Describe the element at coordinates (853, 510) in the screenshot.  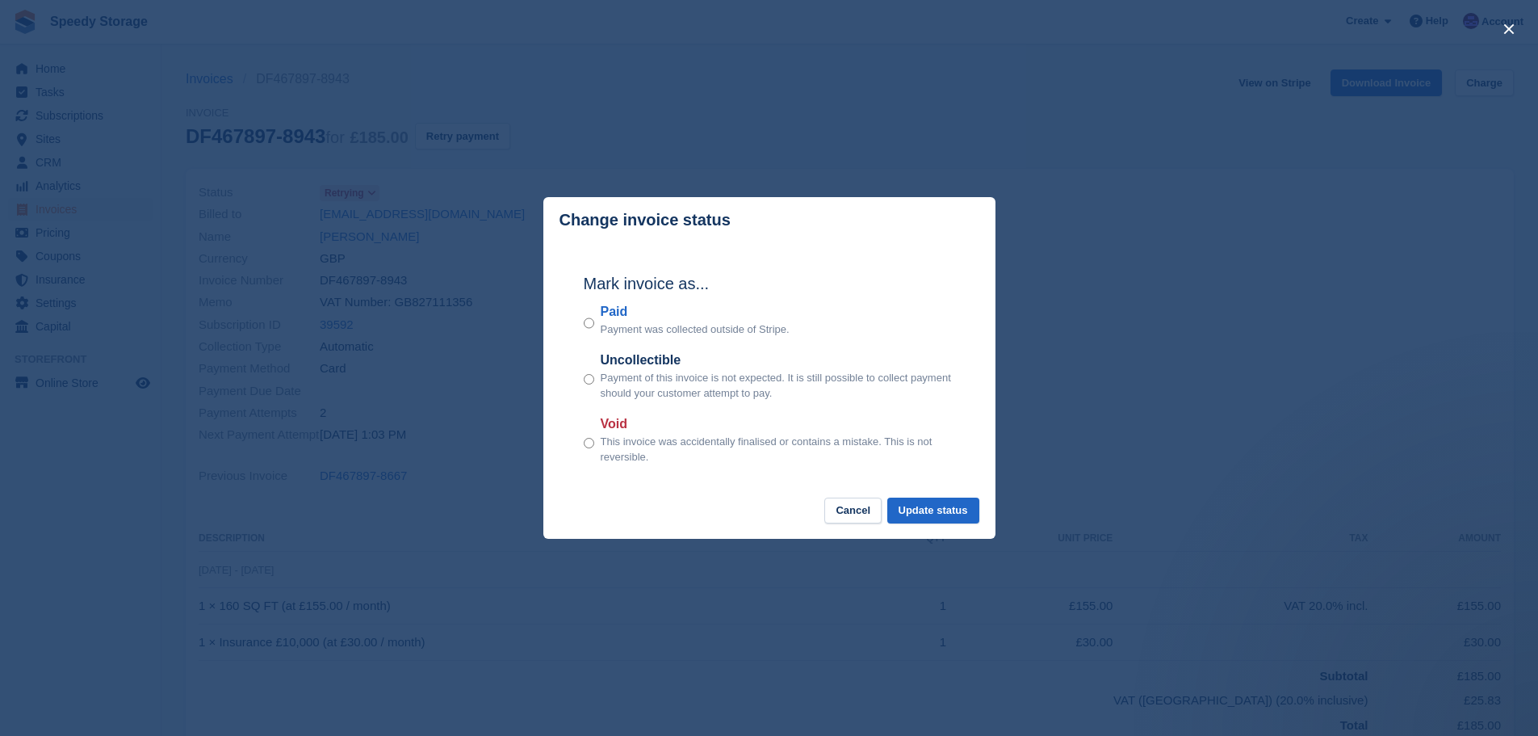
I see `button: Cancel` at that location.